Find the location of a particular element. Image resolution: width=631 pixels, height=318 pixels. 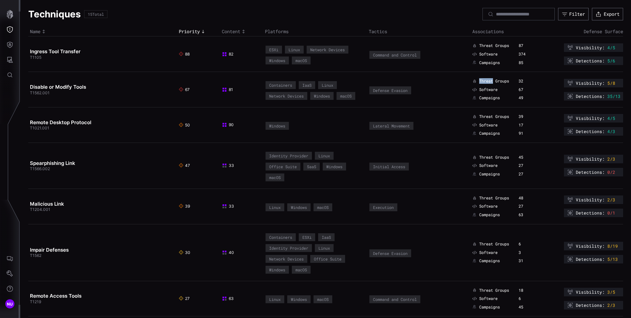

div: 32 is located at coordinates (528, 81).